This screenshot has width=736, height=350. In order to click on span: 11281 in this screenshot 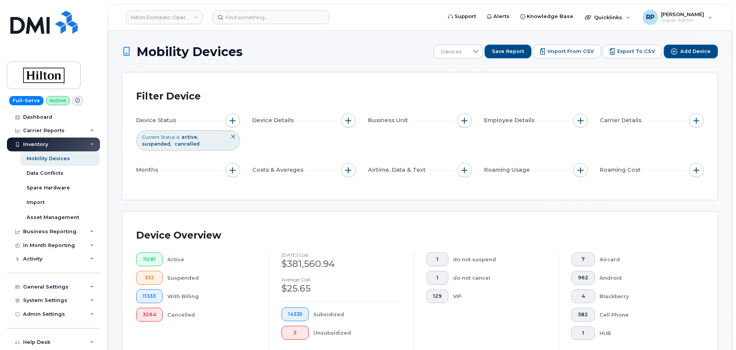, I will do `click(149, 259)`.